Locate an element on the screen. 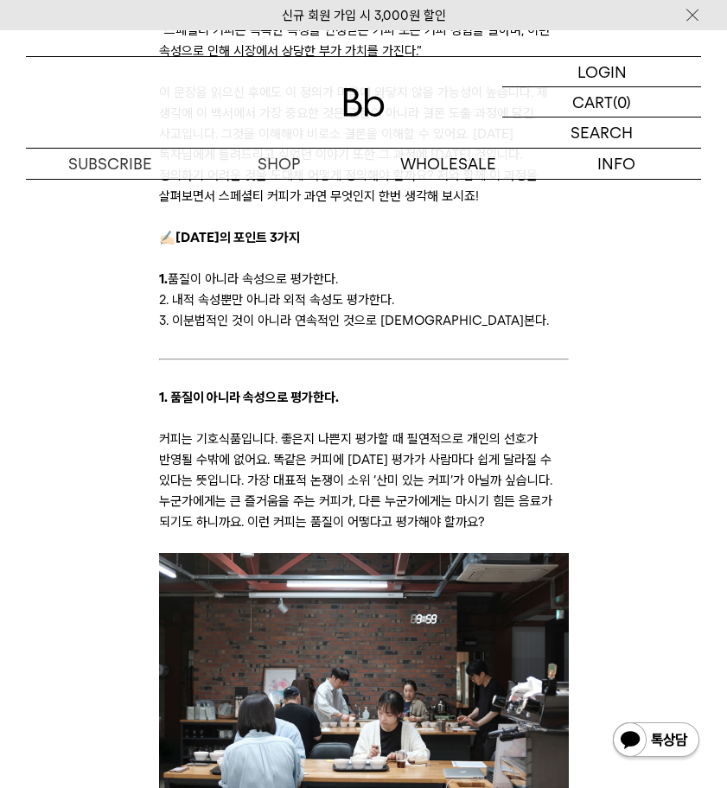 The width and height of the screenshot is (727, 788). p: SUBSCRIBE is located at coordinates (110, 163).